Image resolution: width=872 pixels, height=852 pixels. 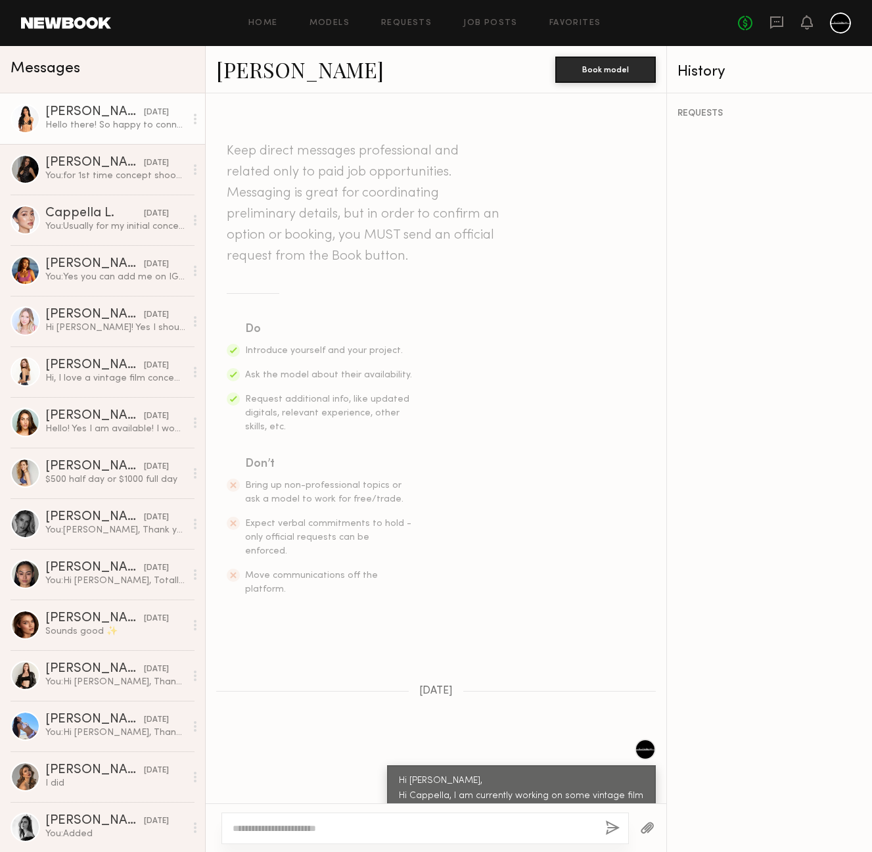 What do you see at coordinates (770, 114) in the screenshot?
I see `div: REQUESTS` at bounding box center [770, 114].